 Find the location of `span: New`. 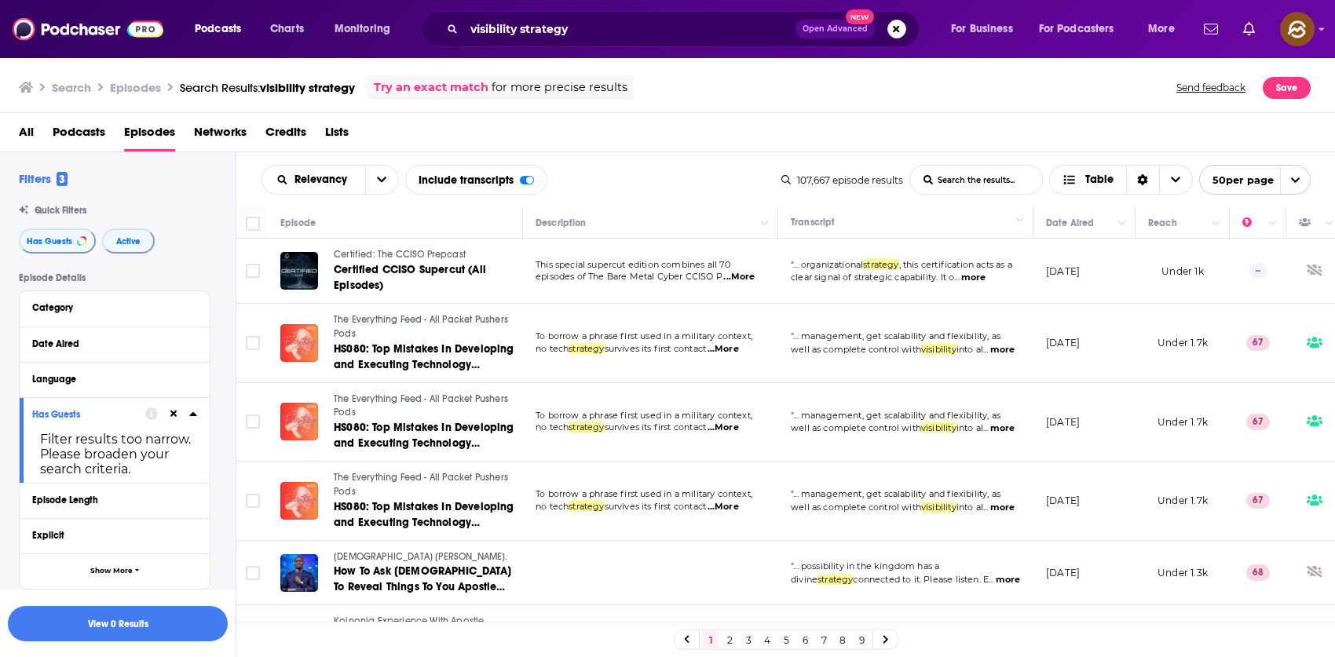

span: New is located at coordinates (860, 16).